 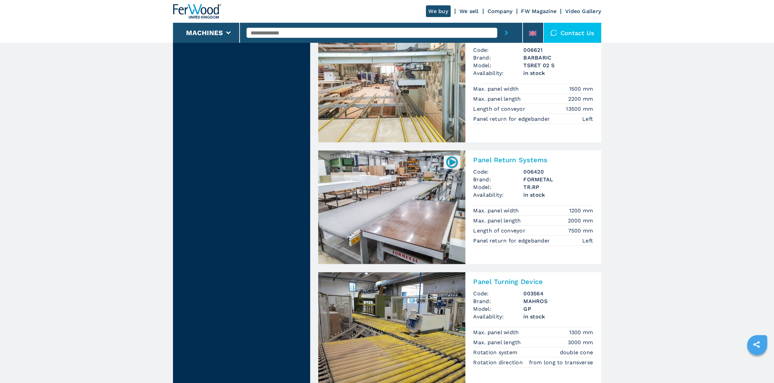 What do you see at coordinates (559, 172) in the screenshot?
I see `h3: 006420` at bounding box center [559, 172].